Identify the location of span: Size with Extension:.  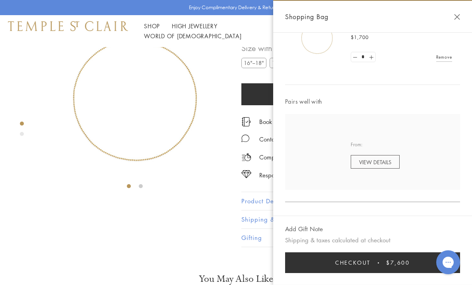
(276, 48).